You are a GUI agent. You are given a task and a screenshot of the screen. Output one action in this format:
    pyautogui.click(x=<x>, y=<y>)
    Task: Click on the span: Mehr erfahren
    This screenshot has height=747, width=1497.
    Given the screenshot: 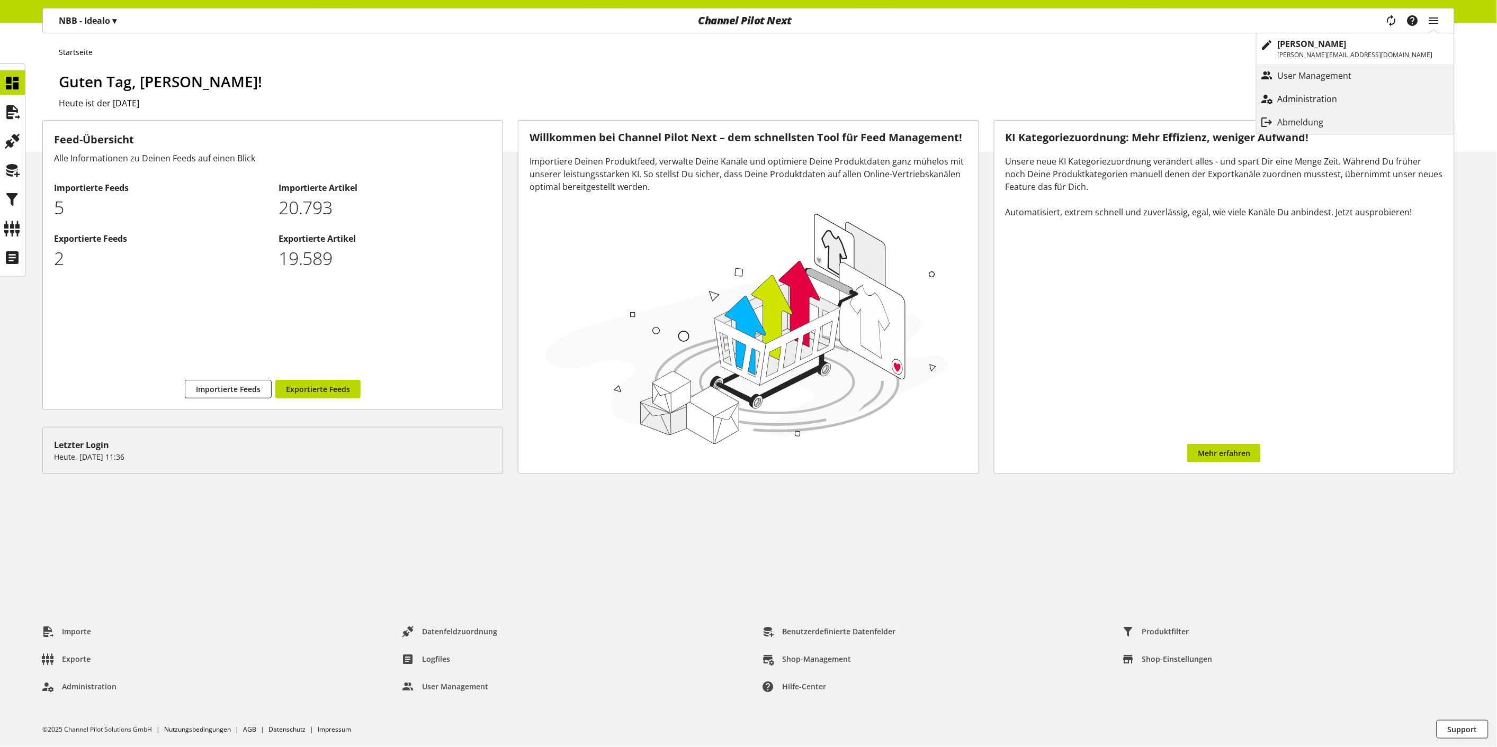 What is the action you would take?
    pyautogui.click(x=1223, y=453)
    